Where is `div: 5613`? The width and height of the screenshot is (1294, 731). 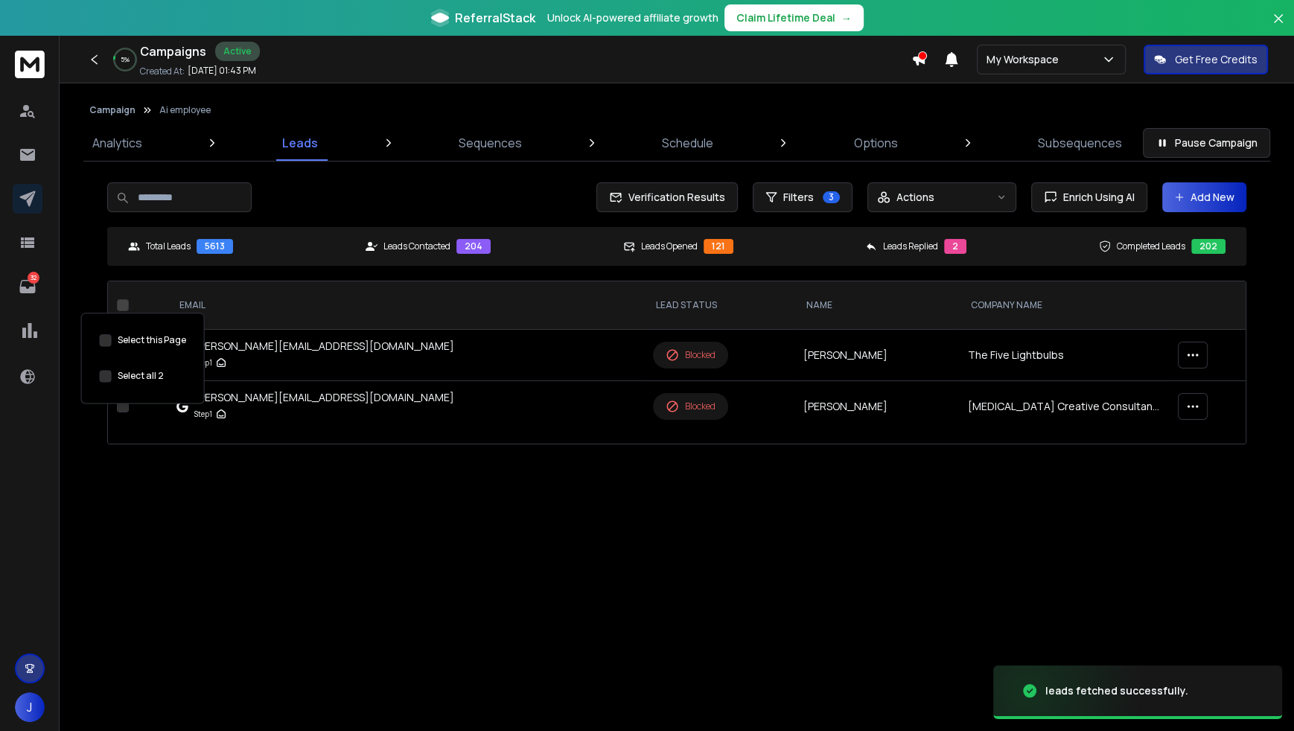 div: 5613 is located at coordinates (214, 246).